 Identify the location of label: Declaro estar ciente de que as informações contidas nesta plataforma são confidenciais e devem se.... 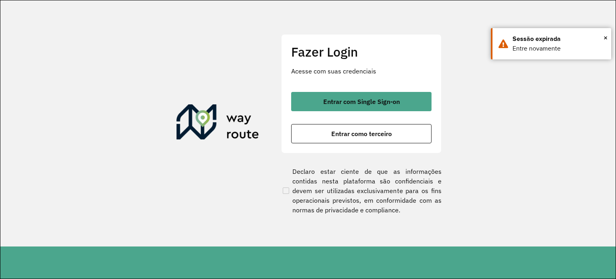
(361, 190).